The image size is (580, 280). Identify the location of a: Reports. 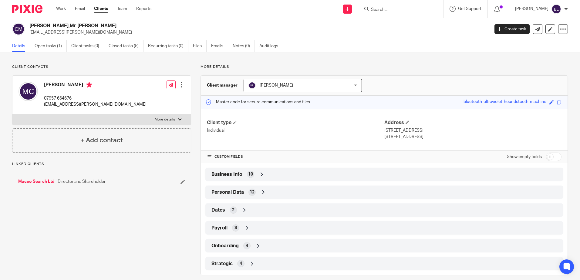
(144, 9).